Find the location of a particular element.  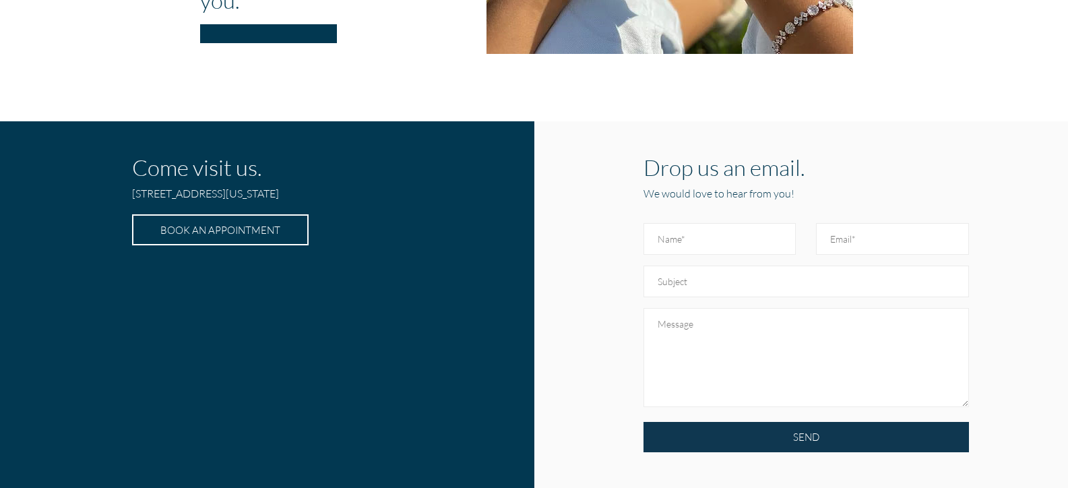

a: BOOK AN APPOINTMENT is located at coordinates (220, 230).